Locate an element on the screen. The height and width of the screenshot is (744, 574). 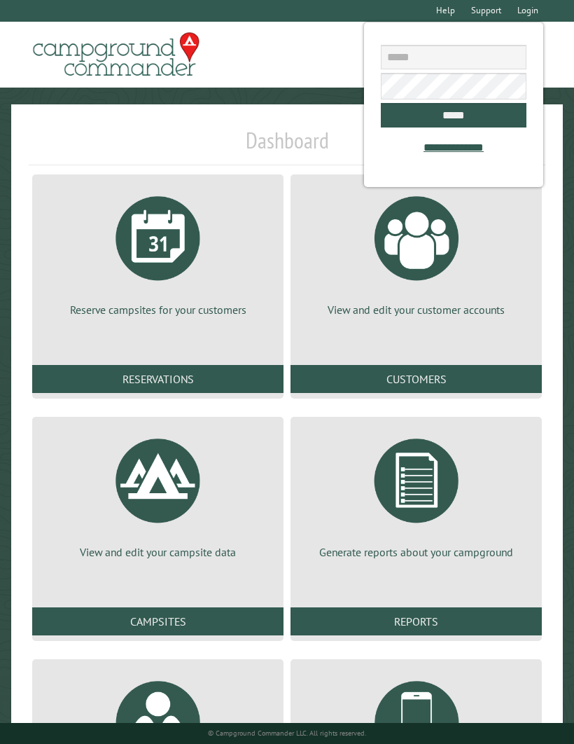
p: Generate reports about your campground is located at coordinates (416, 552).